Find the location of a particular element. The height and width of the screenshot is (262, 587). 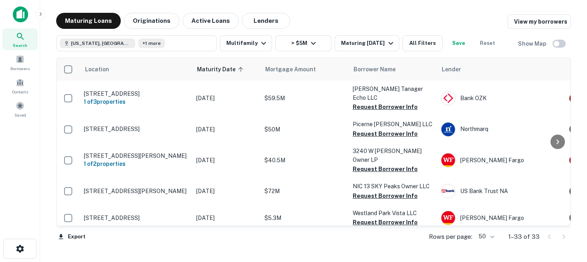

th: Location is located at coordinates (136, 69).